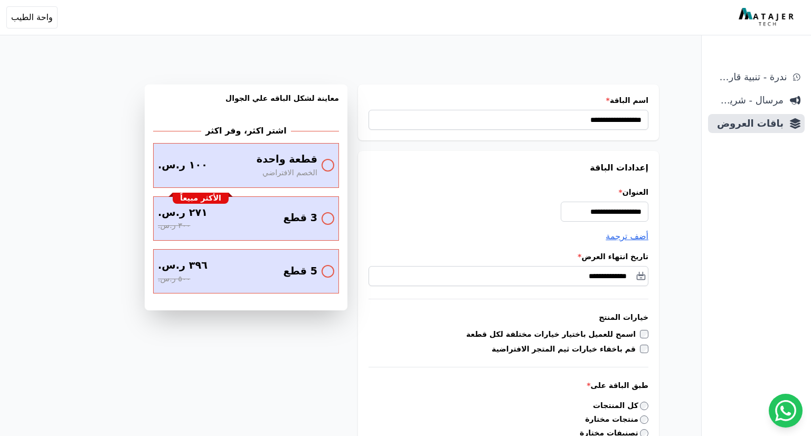 The width and height of the screenshot is (811, 436). I want to click on span: ٣٠٠ ر.س., so click(174, 226).